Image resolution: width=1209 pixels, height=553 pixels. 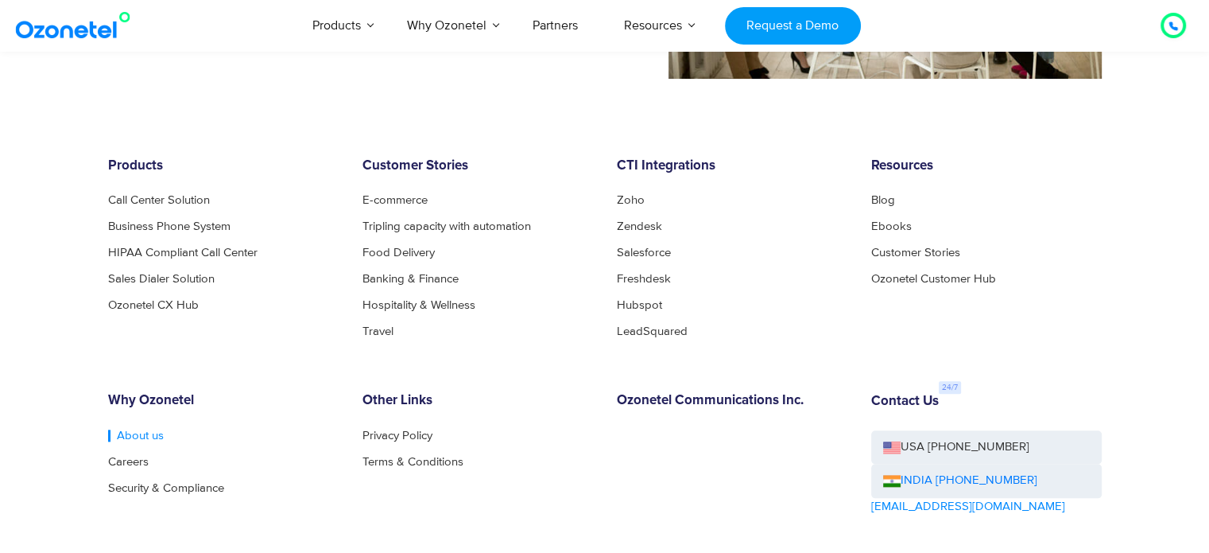 I want to click on h6: Ozonetel Communications Inc., so click(x=732, y=401).